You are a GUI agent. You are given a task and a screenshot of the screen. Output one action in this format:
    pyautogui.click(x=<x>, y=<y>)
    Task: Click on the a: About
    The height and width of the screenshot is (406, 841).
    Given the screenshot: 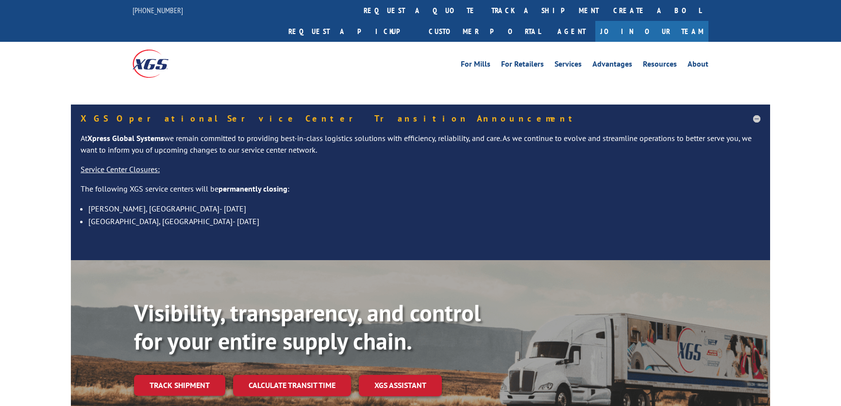 What is the action you would take?
    pyautogui.click(x=698, y=66)
    